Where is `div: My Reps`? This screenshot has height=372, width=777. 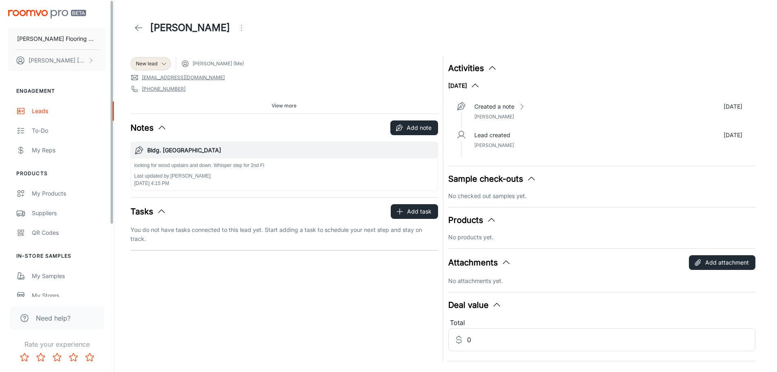
div: My Reps is located at coordinates (69, 150).